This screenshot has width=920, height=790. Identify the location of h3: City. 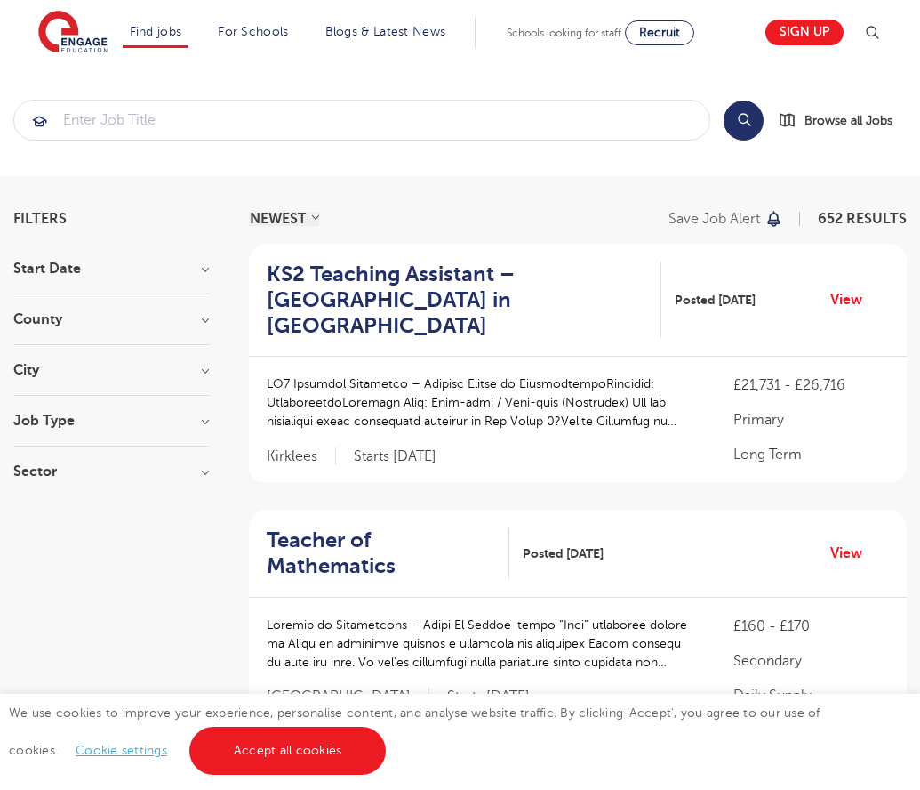
(111, 370).